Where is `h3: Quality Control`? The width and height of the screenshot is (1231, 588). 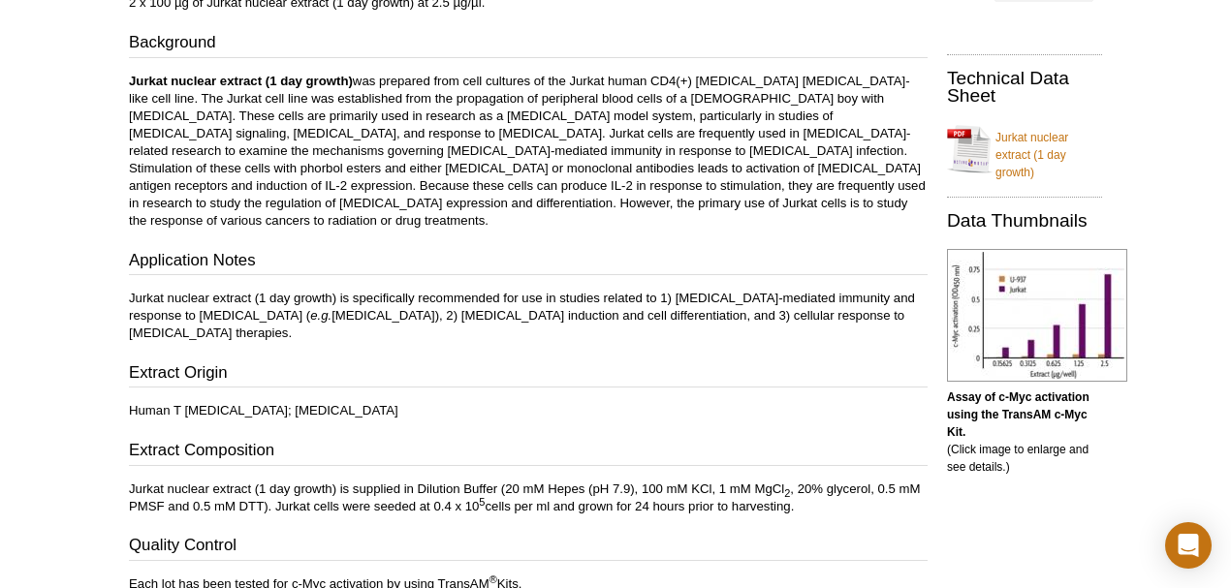 h3: Quality Control is located at coordinates (528, 548).